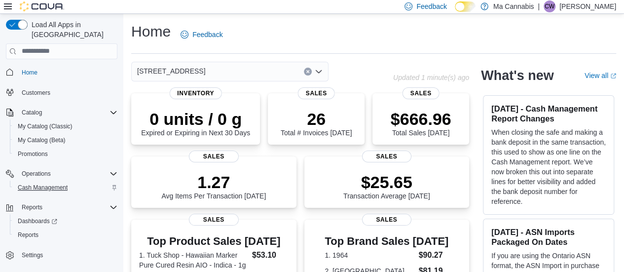 The width and height of the screenshot is (624, 272). I want to click on img: Cova, so click(42, 6).